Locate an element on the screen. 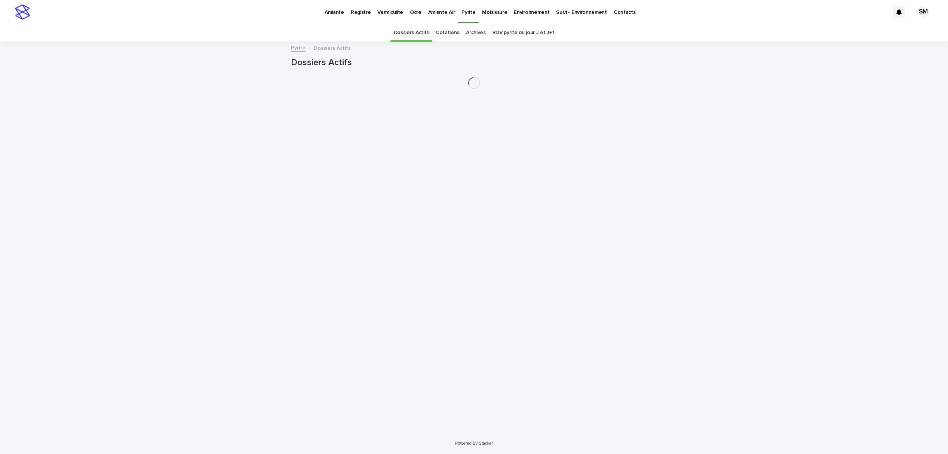 This screenshot has width=948, height=454. a: RDV pyrite du jour J et J+1 is located at coordinates (524, 33).